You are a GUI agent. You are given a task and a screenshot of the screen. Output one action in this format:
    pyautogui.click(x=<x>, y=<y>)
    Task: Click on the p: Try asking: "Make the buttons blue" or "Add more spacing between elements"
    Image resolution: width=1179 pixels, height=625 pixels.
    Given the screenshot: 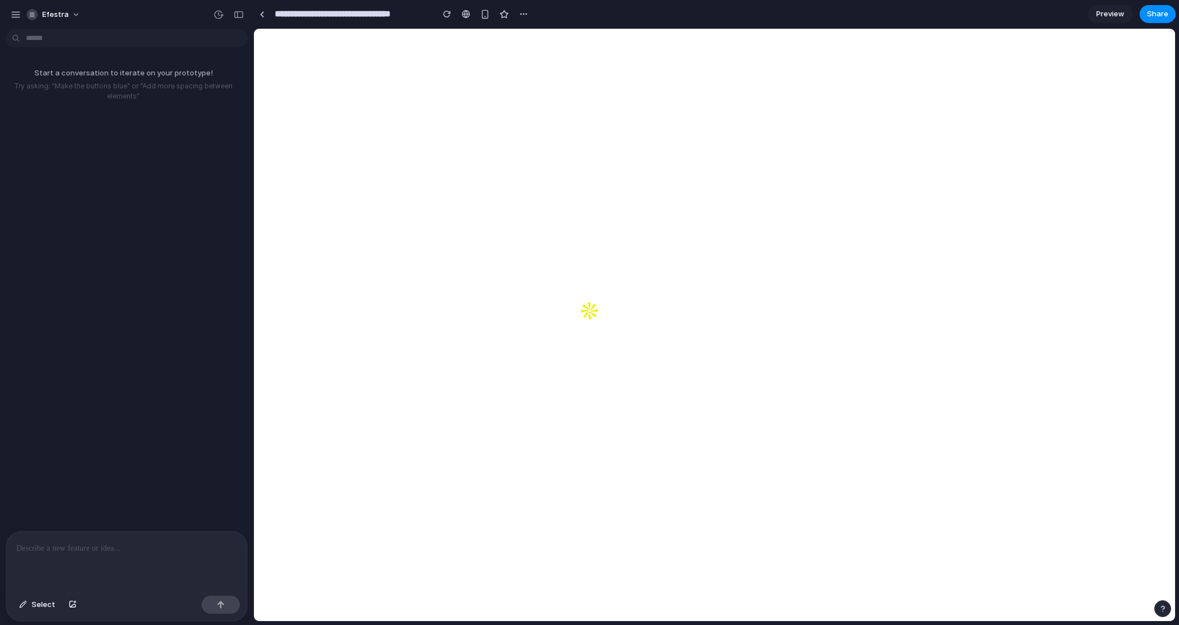 What is the action you would take?
    pyautogui.click(x=123, y=91)
    